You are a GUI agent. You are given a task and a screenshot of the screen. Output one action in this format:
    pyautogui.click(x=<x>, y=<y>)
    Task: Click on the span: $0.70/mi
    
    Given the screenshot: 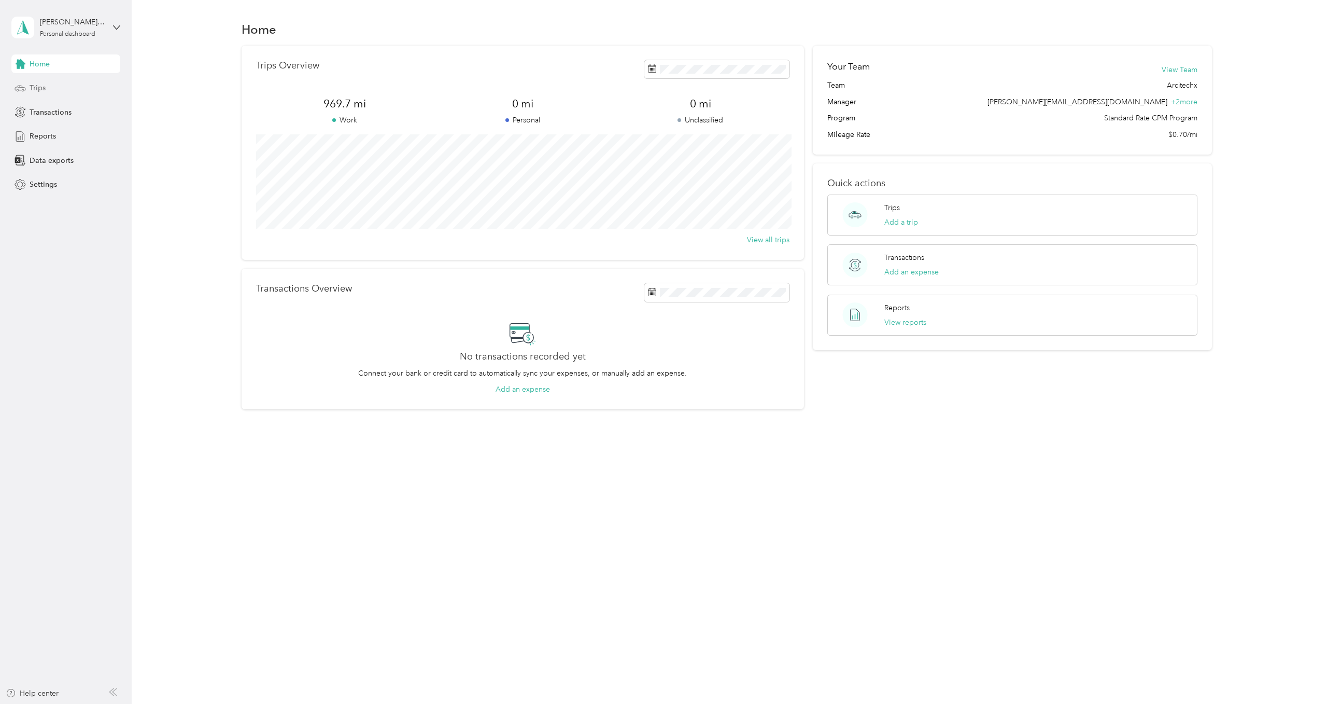 What is the action you would take?
    pyautogui.click(x=1183, y=134)
    